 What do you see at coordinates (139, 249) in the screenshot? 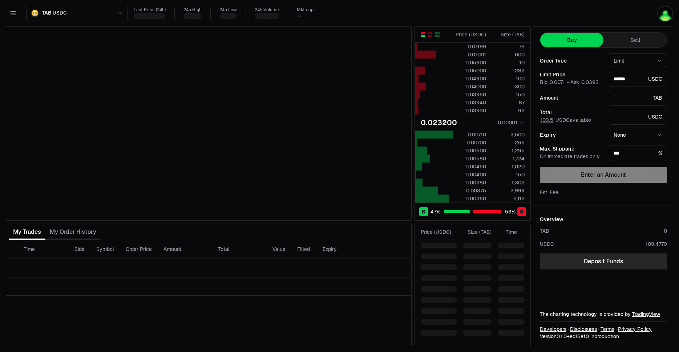
I see `th: Order Price` at bounding box center [139, 249].